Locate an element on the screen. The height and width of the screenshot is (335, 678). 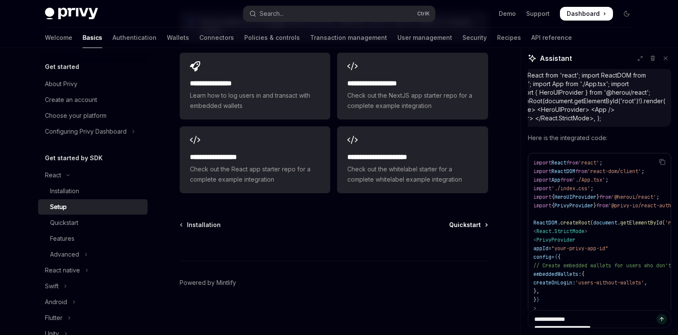
h5: Get started by SDK is located at coordinates (74, 158).